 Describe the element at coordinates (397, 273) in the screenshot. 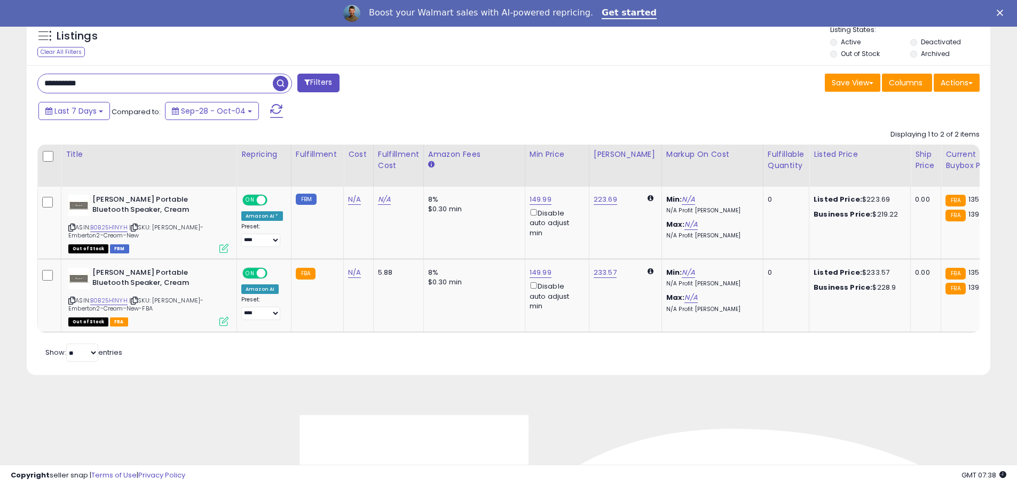

I see `div: 5.88` at that location.